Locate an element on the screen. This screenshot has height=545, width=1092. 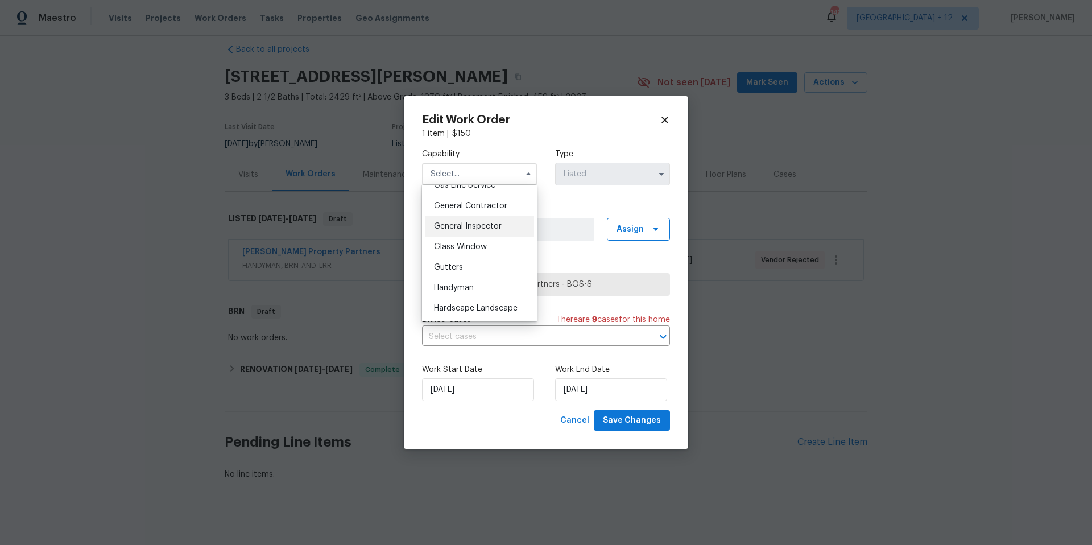
span: There are case s for this home is located at coordinates (613, 320).